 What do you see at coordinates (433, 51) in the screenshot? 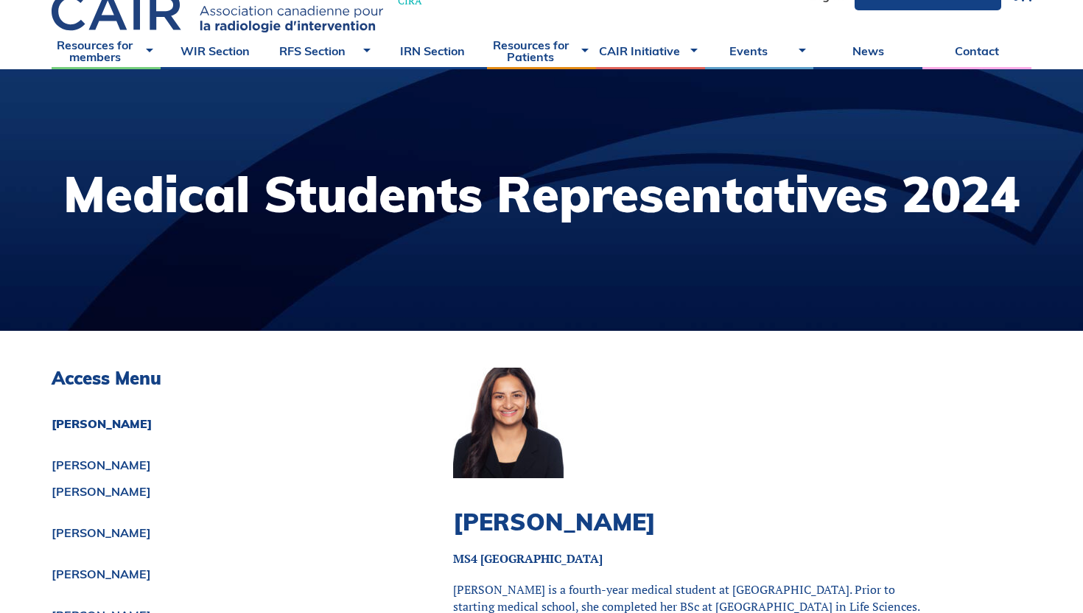
I see `a: IRN Section` at bounding box center [433, 51].